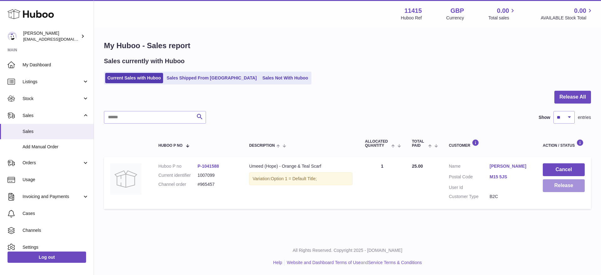 The width and height of the screenshot is (601, 275). What do you see at coordinates (293, 179) in the screenshot?
I see `span: Option 1 = Default Title;` at bounding box center [293, 179].